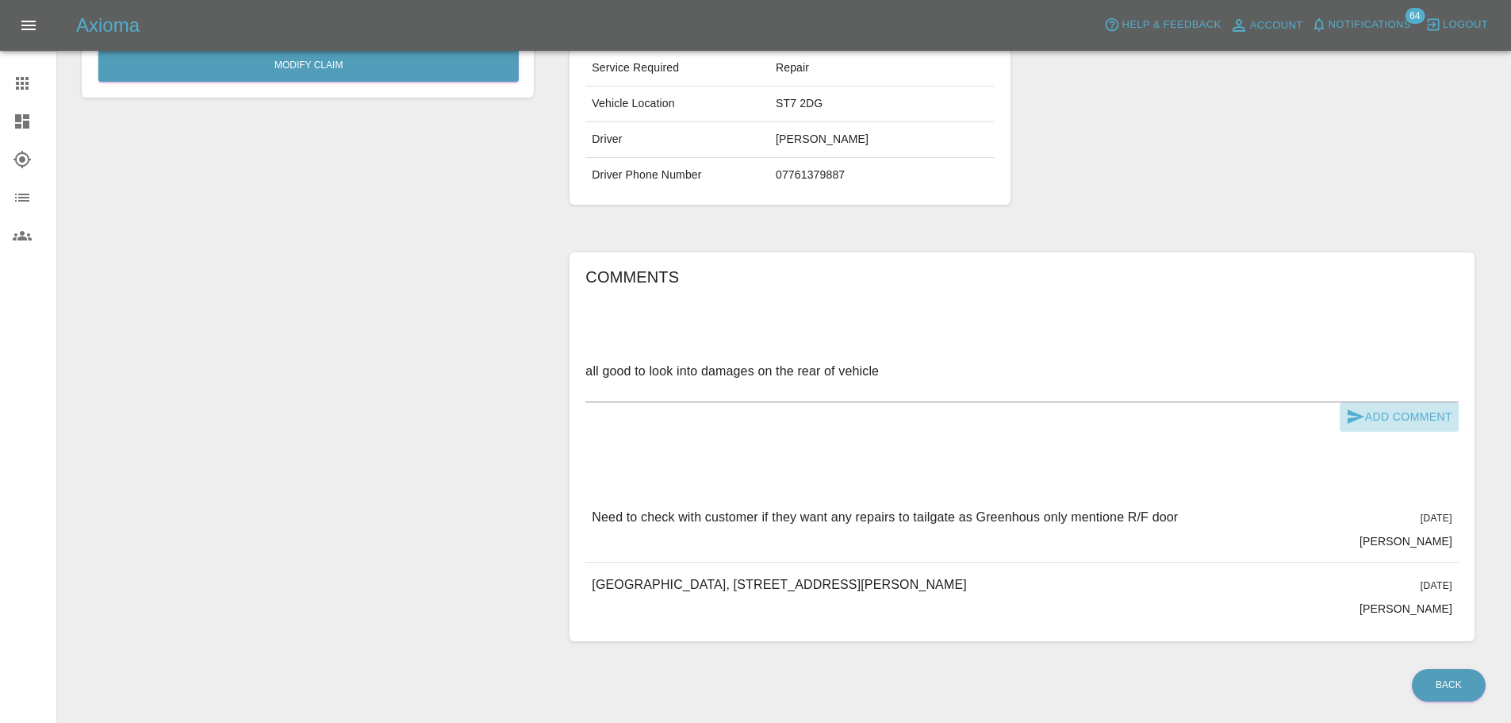 The height and width of the screenshot is (723, 1511). Describe the element at coordinates (1399, 416) in the screenshot. I see `button: Add Comment` at that location.